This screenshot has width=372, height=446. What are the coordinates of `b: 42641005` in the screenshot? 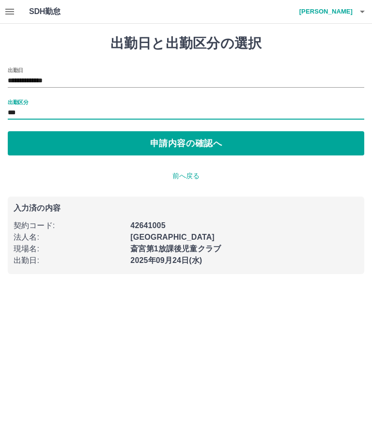 It's located at (148, 225).